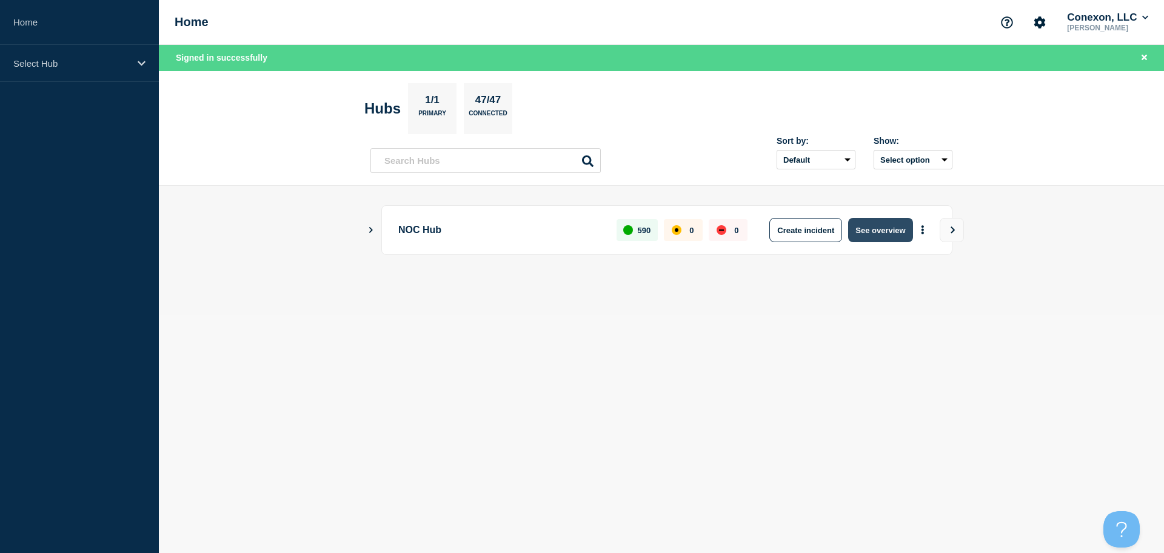 This screenshot has width=1164, height=553. Describe the element at coordinates (816, 160) in the screenshot. I see `select: Sort by` at that location.